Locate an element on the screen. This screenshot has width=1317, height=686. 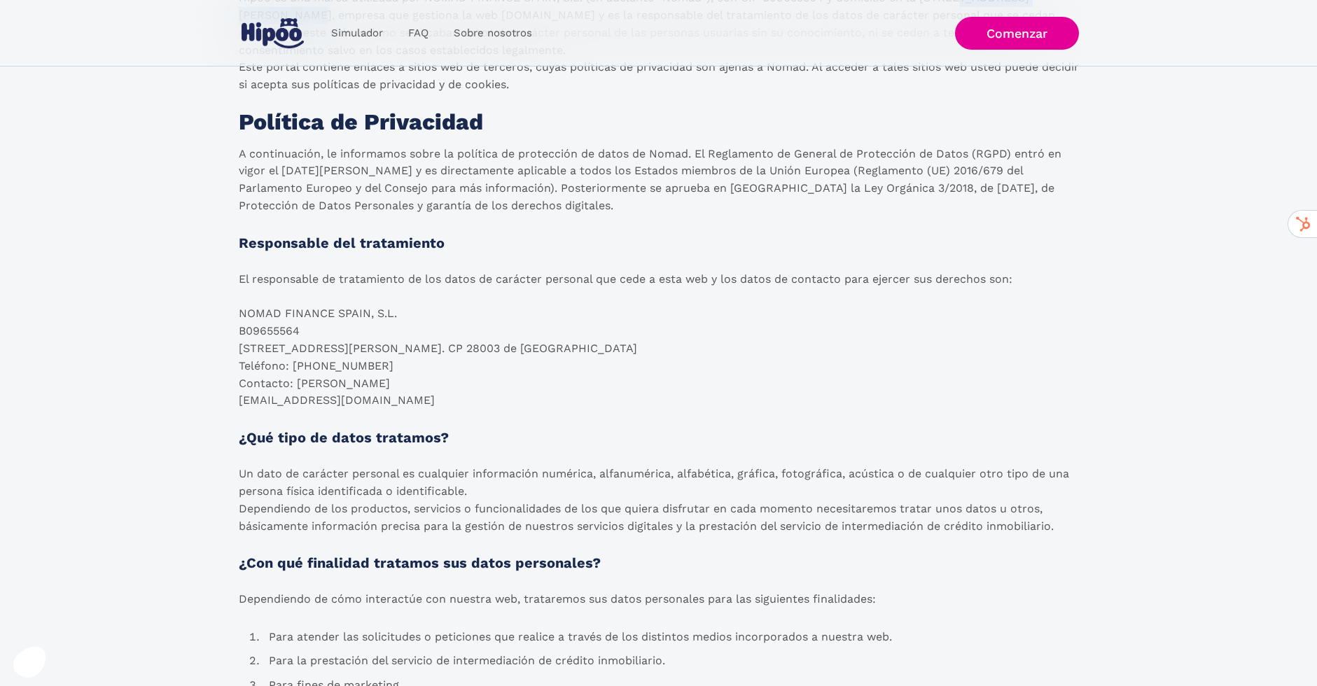
strong: Responsable del tratamiento is located at coordinates (342, 243).